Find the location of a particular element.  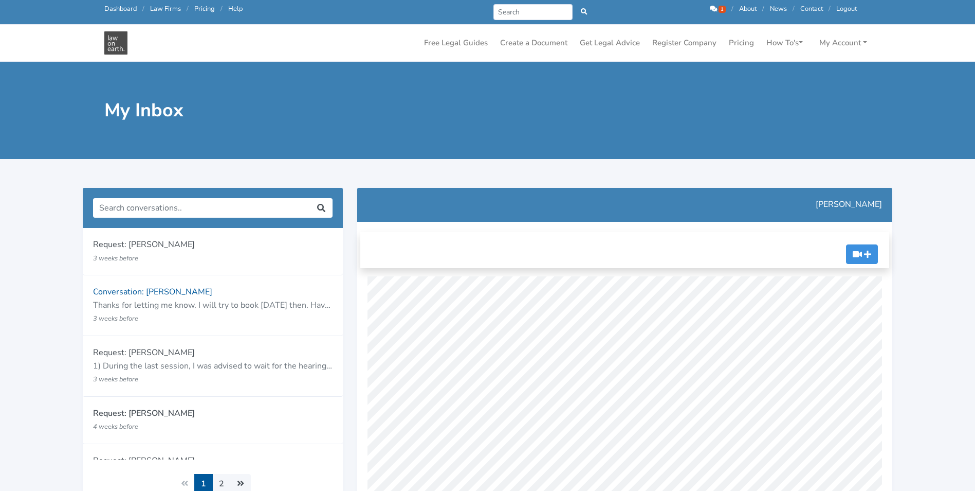

a: Dashboard is located at coordinates (120, 9).